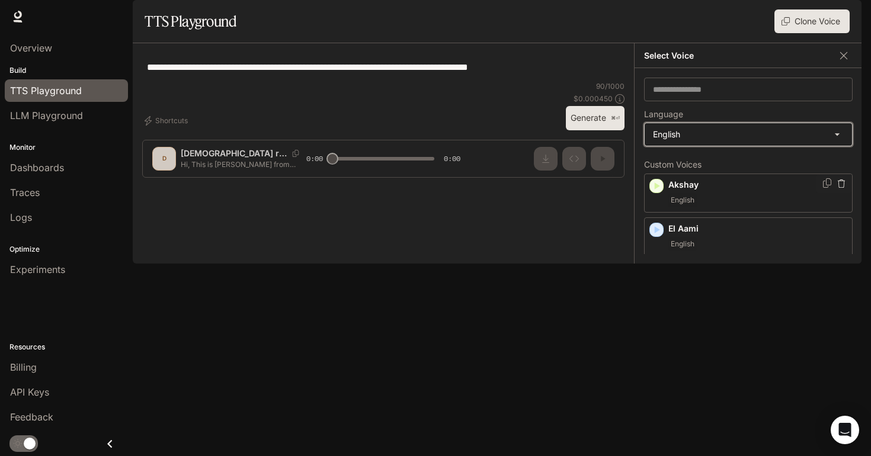 The image size is (871, 456). I want to click on p: Language, so click(663, 114).